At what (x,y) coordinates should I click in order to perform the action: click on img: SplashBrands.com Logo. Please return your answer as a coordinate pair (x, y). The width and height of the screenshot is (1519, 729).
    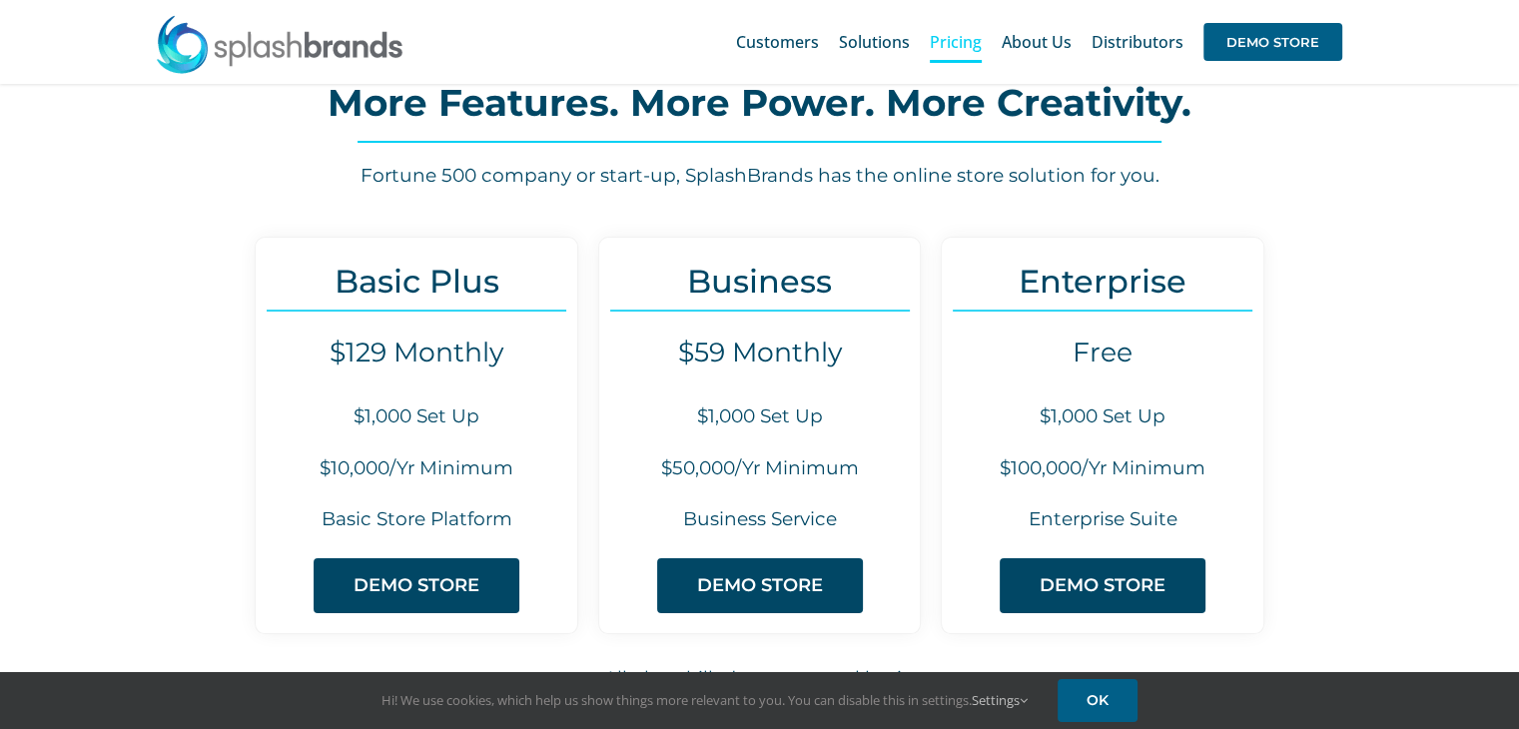
    Looking at the image, I should click on (280, 44).